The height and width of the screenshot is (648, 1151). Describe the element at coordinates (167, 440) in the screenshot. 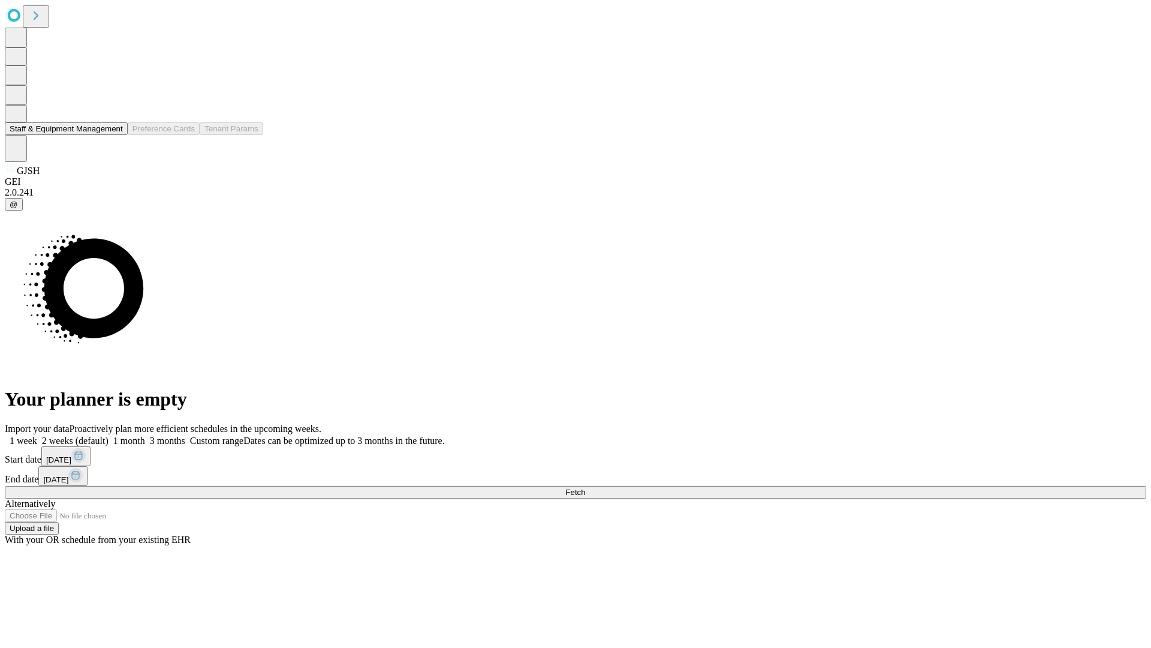

I see `span: 3 months` at that location.